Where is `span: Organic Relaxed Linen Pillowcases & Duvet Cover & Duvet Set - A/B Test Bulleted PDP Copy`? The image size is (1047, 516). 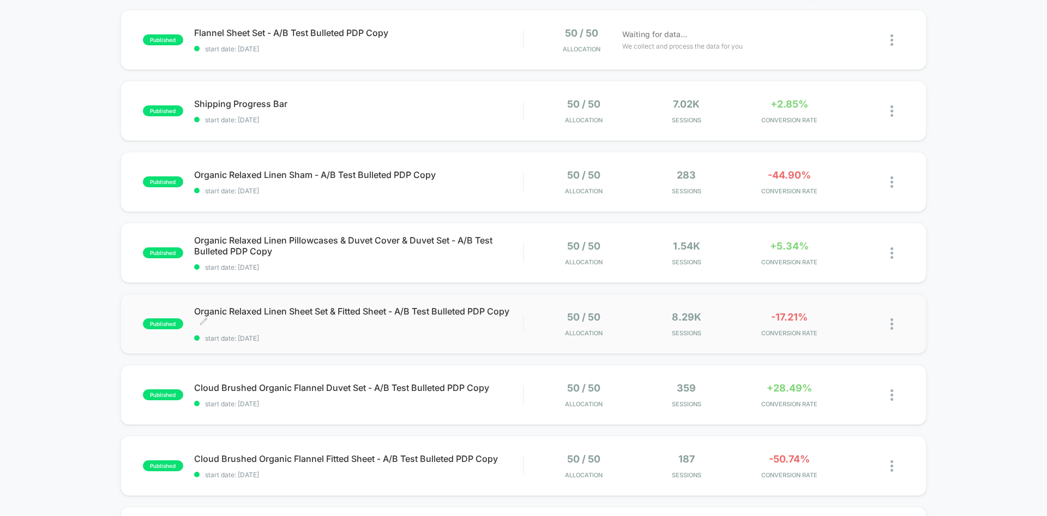 span: Organic Relaxed Linen Pillowcases & Duvet Cover & Duvet Set - A/B Test Bulleted PDP Copy is located at coordinates (358, 245).